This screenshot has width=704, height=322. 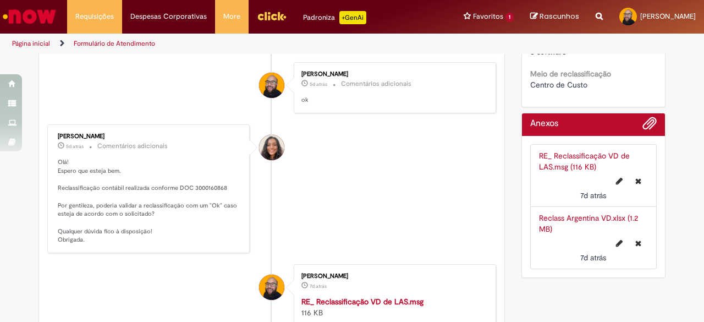 I want to click on button: Adicionar anexos, so click(x=650, y=126).